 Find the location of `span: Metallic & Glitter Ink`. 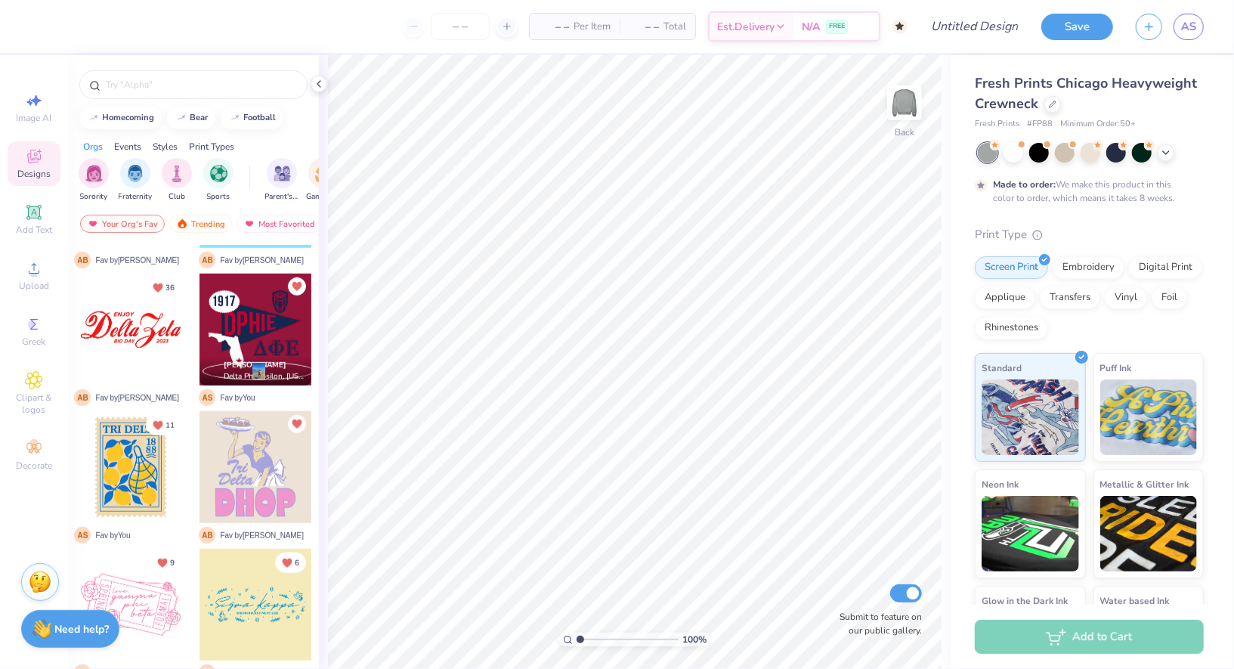

span: Metallic & Glitter Ink is located at coordinates (1145, 483).